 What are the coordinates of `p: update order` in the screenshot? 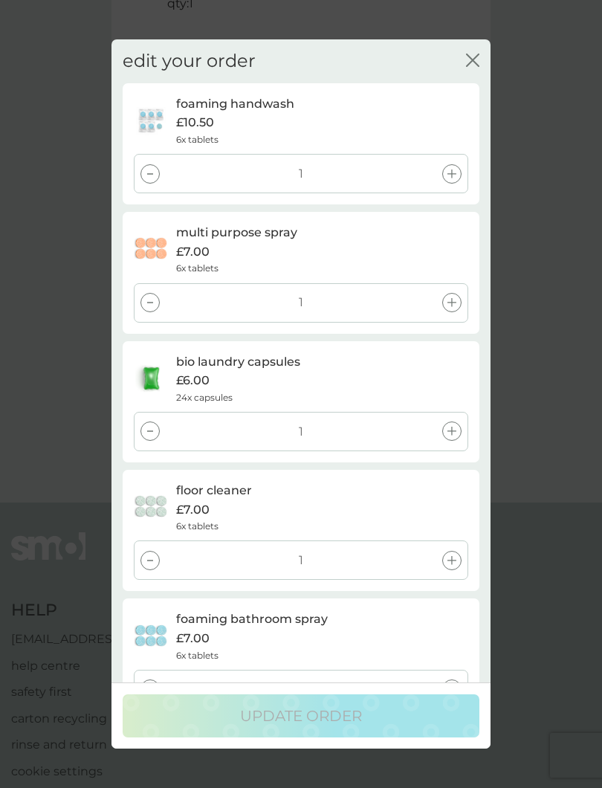 It's located at (301, 716).